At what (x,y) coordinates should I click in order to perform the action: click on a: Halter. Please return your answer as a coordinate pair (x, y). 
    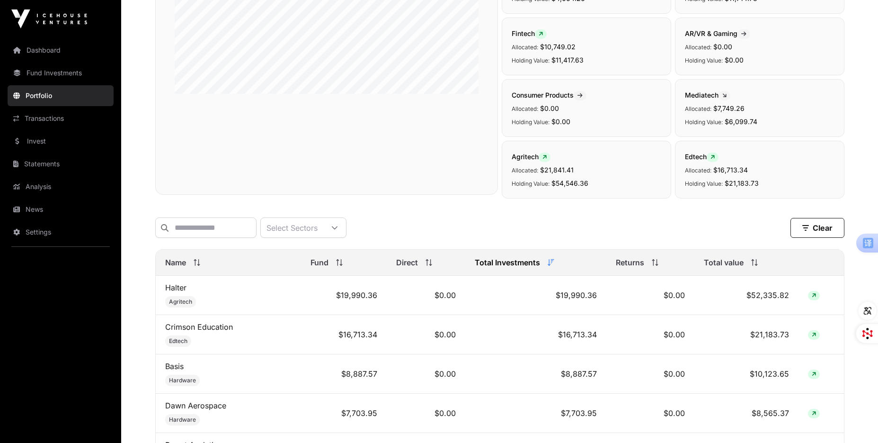
    Looking at the image, I should click on (176, 287).